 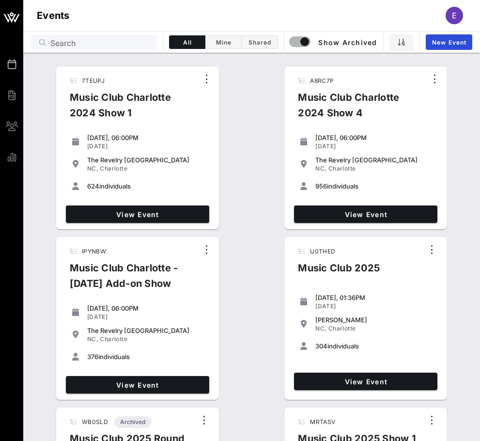 What do you see at coordinates (223, 42) in the screenshot?
I see `span: Mine` at bounding box center [223, 42].